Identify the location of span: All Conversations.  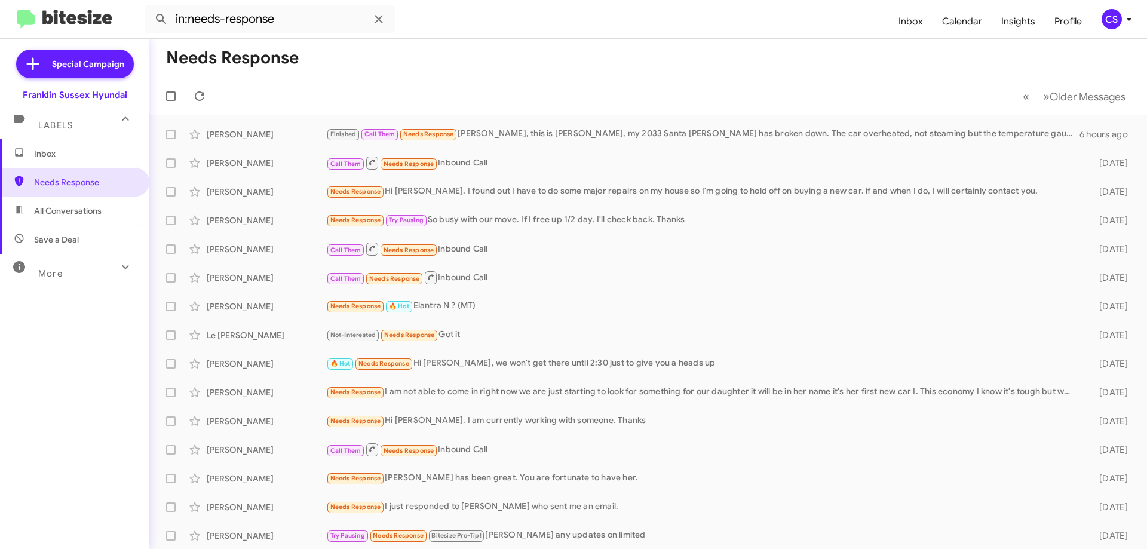
(67, 211).